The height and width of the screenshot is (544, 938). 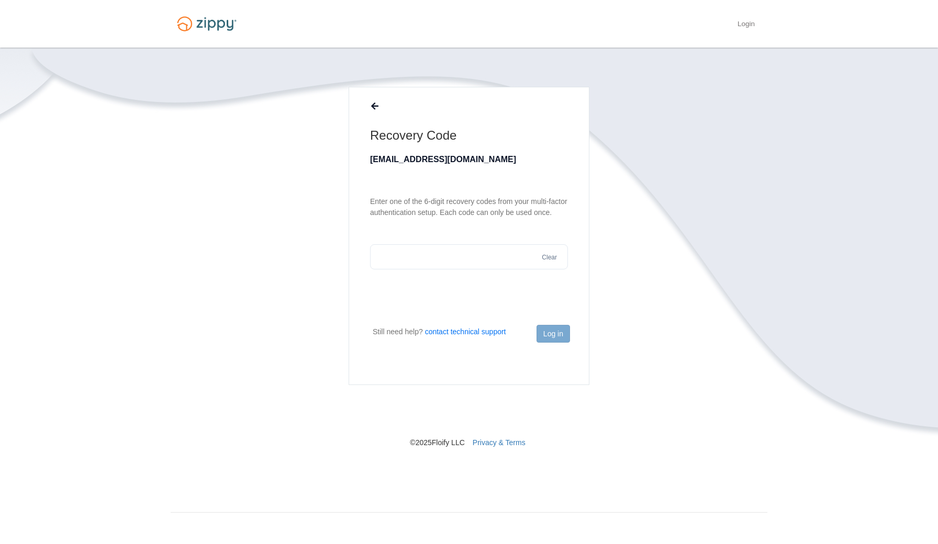 What do you see at coordinates (469, 416) in the screenshot?
I see `nav: © 2025 Floify LLC` at bounding box center [469, 416].